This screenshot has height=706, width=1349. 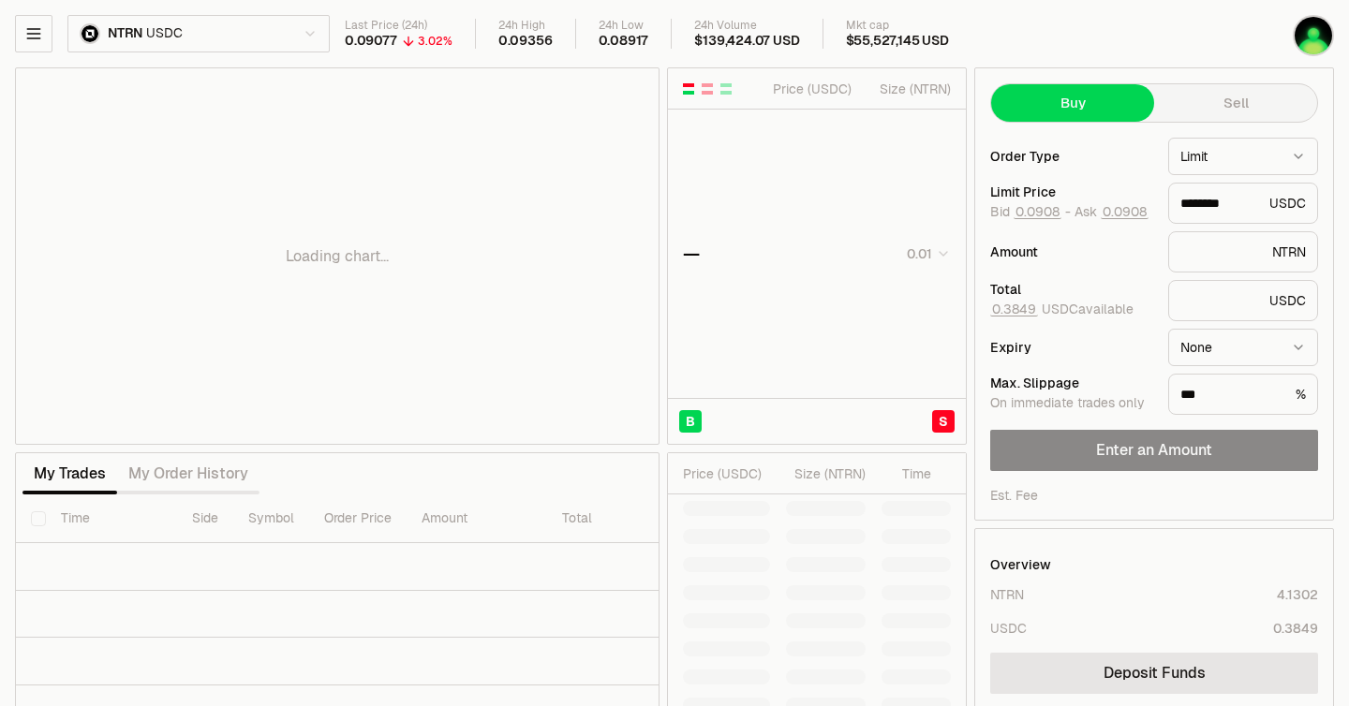 I want to click on button: 0.01, so click(x=925, y=254).